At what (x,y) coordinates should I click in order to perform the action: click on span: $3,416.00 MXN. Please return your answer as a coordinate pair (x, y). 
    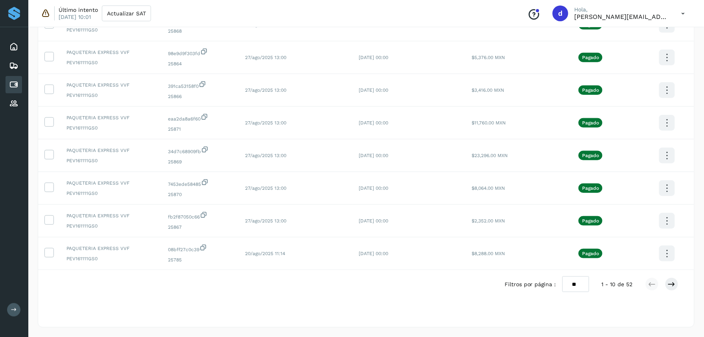
    Looking at the image, I should click on (488, 90).